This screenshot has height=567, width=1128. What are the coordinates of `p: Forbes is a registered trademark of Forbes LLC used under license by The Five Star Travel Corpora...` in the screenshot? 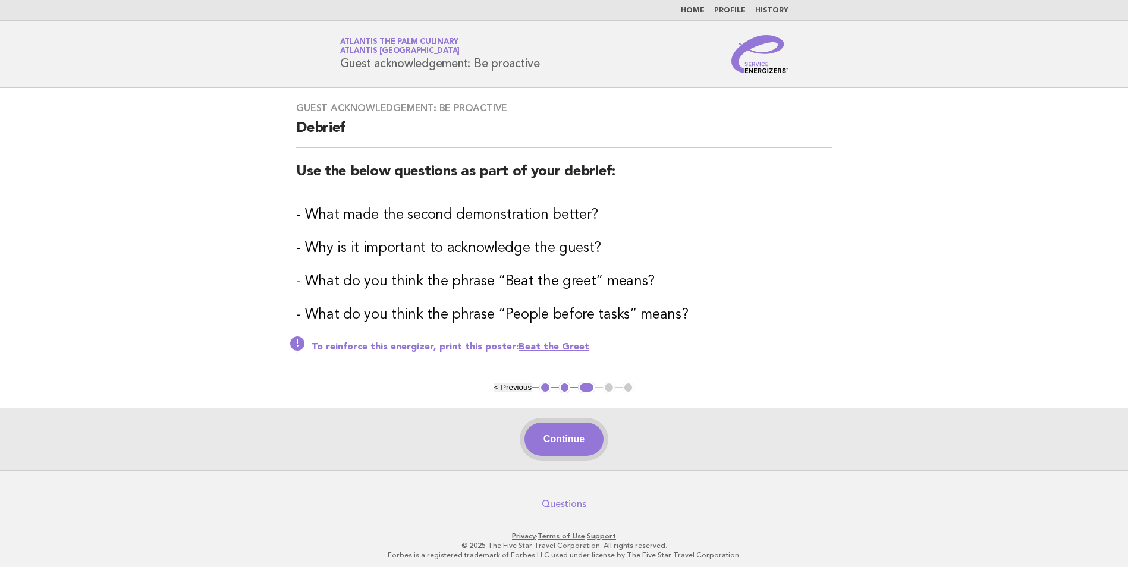 It's located at (565, 556).